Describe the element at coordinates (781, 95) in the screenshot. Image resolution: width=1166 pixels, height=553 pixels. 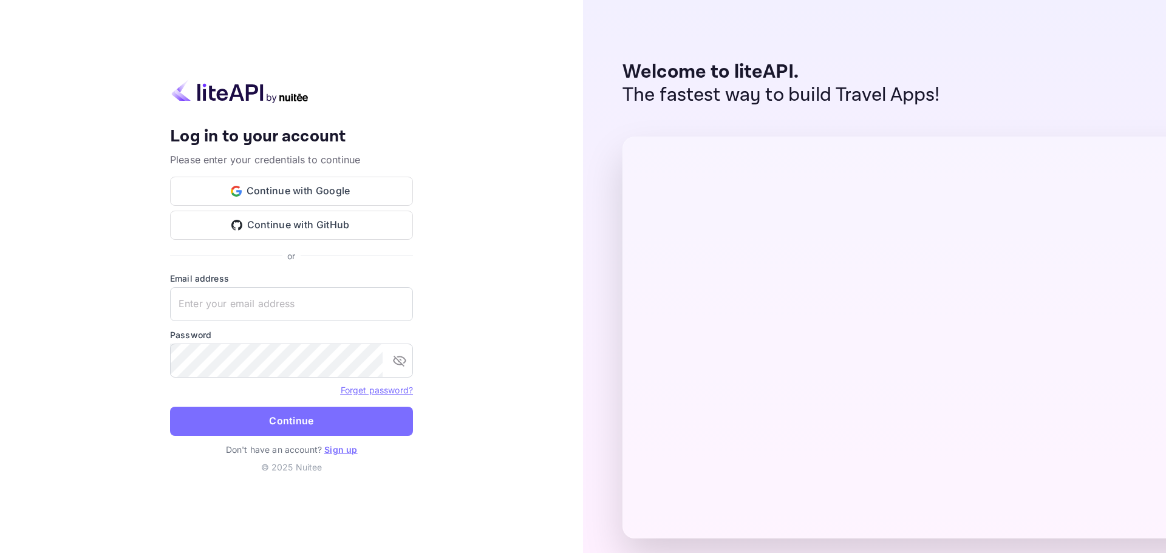
I see `p: The fastest way to build Travel Apps!` at that location.